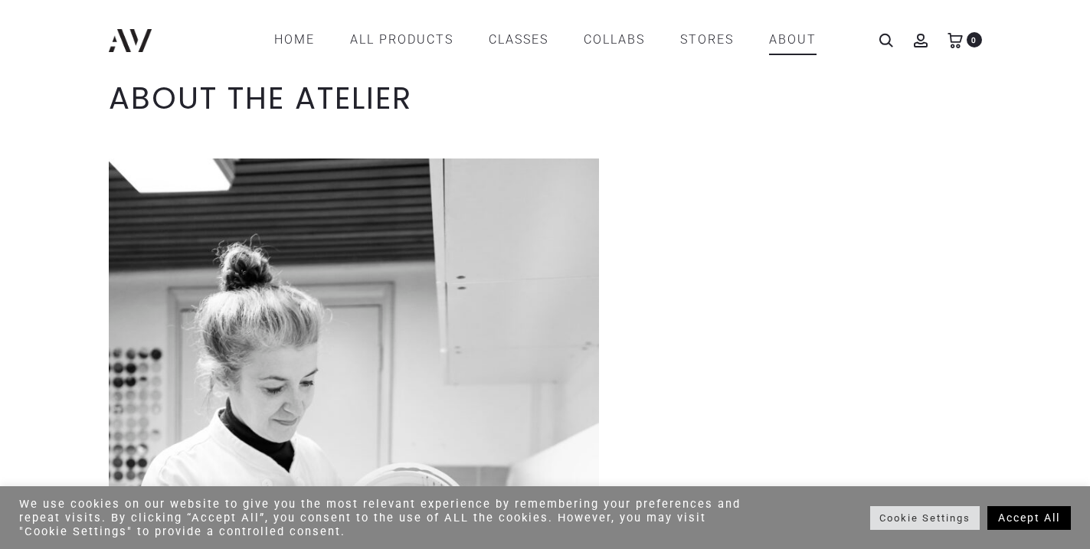  Describe the element at coordinates (402, 40) in the screenshot. I see `a: All products` at that location.